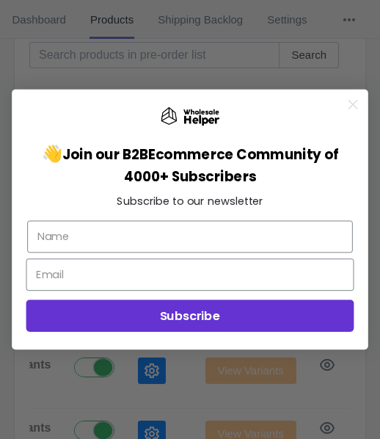 The image size is (380, 439). I want to click on img: Wholesale Helper Logo, so click(190, 117).